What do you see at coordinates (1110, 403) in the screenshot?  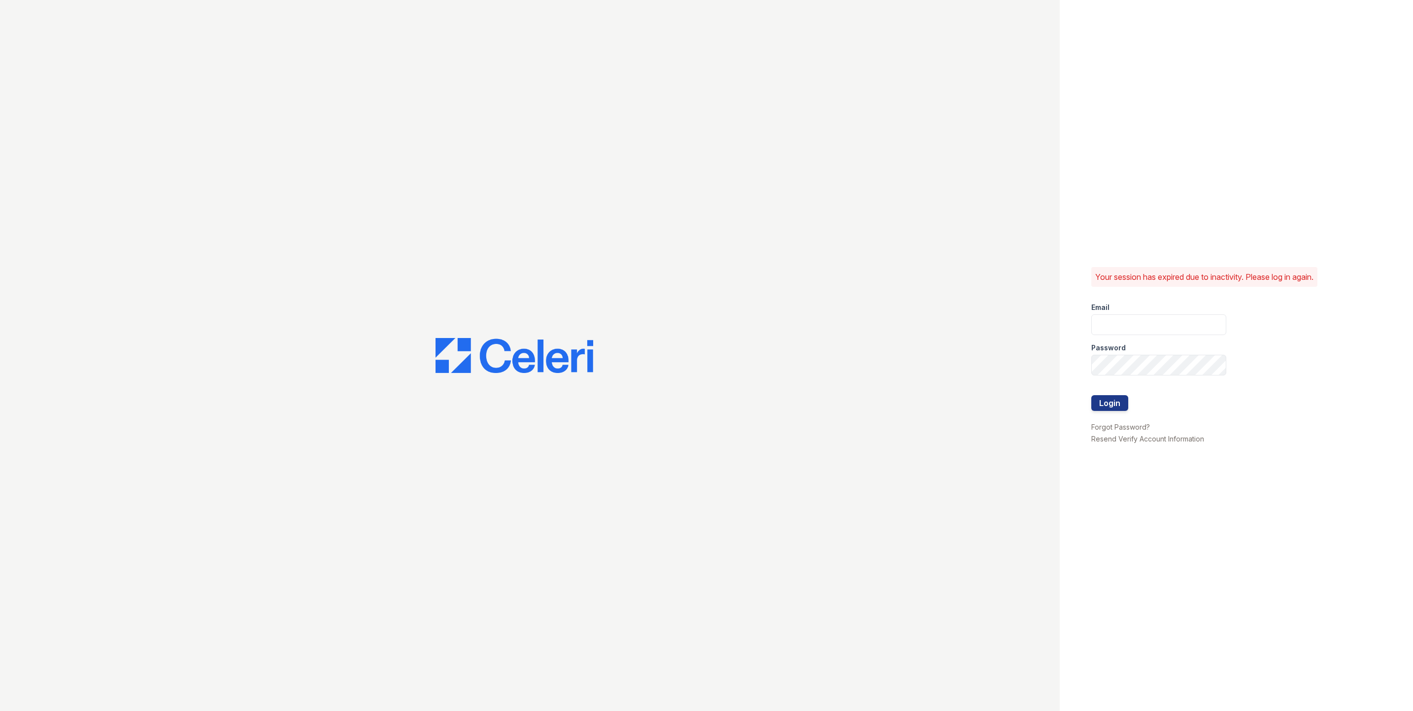 I see `button: Login` at bounding box center [1110, 403].